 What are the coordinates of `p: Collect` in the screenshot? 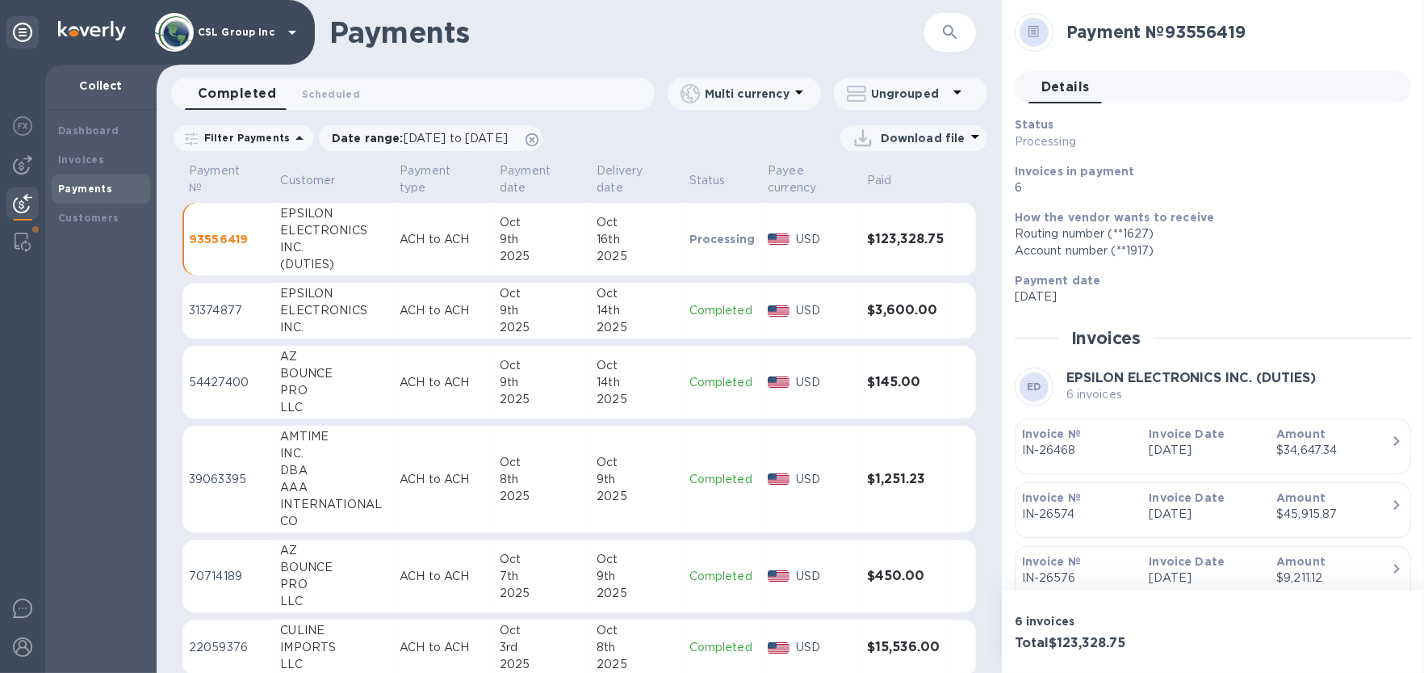 It's located at (101, 86).